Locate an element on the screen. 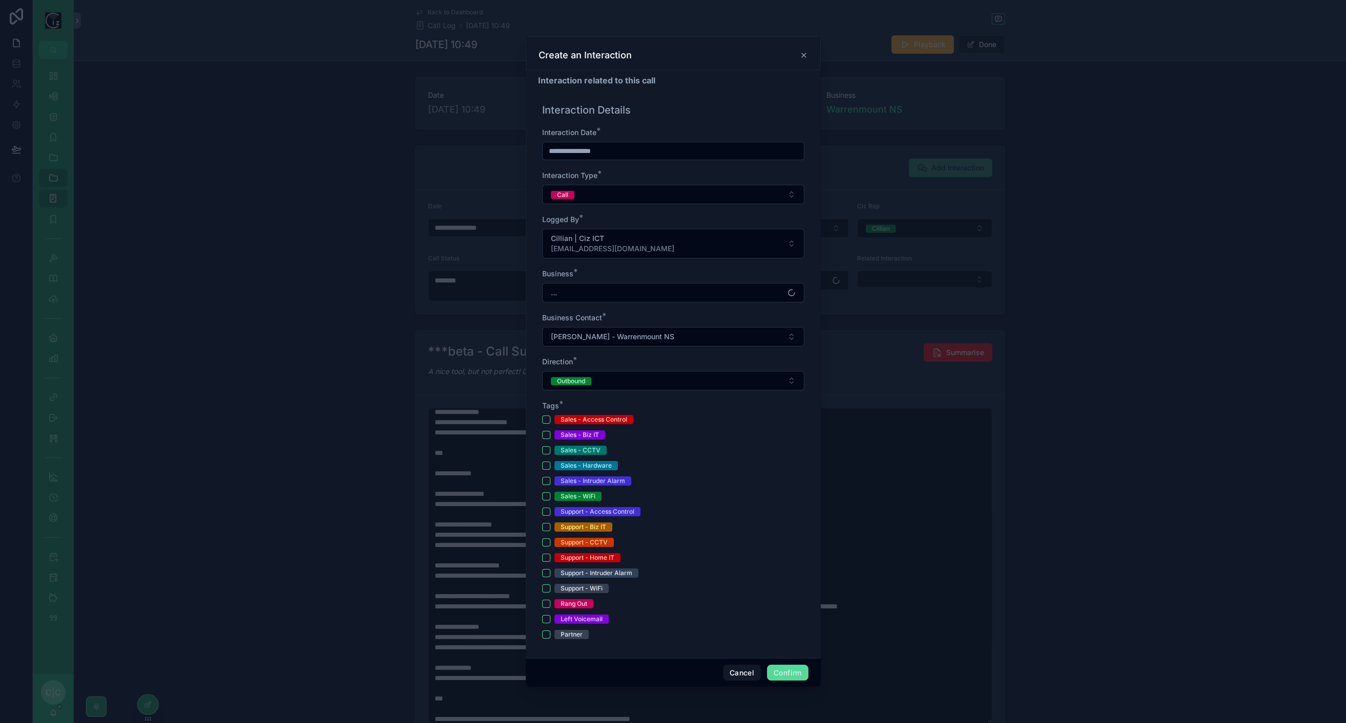 This screenshot has width=1346, height=723. span: Interaction Type is located at coordinates (570, 175).